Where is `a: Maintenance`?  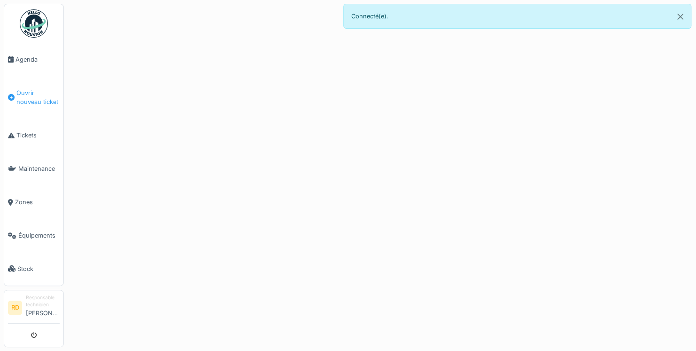
a: Maintenance is located at coordinates (34, 168).